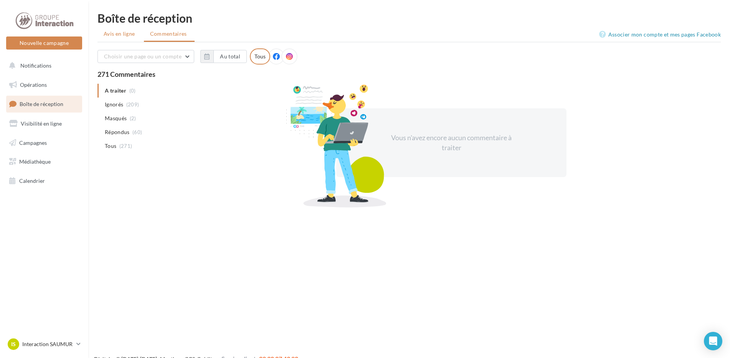 This screenshot has height=358, width=730. Describe the element at coordinates (133, 118) in the screenshot. I see `span: (2)` at that location.